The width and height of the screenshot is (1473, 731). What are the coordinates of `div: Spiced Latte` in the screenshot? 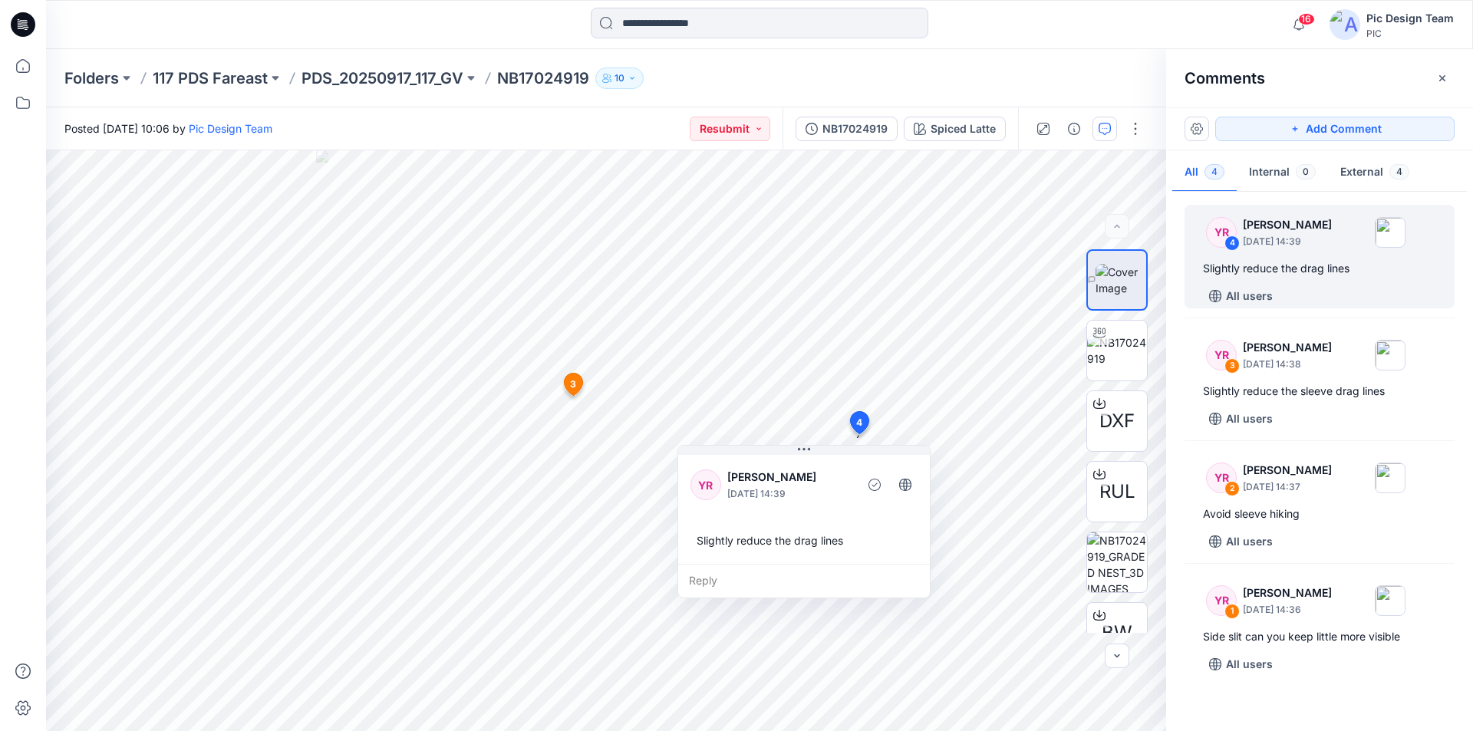 It's located at (963, 129).